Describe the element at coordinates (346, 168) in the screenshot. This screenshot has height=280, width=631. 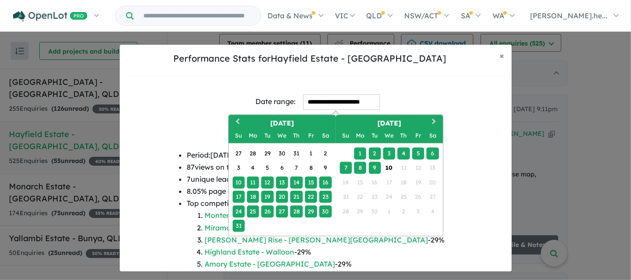
I see `div: Choose Sunday, September 7th, 2025` at that location.